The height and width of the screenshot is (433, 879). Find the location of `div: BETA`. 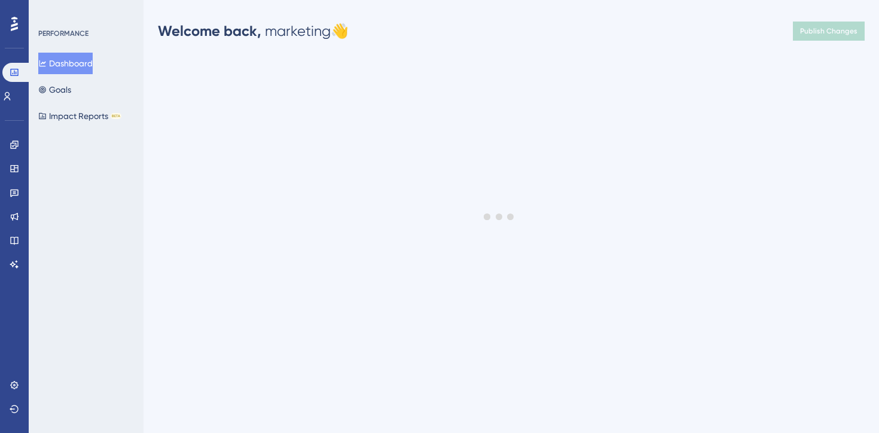

div: BETA is located at coordinates (116, 116).